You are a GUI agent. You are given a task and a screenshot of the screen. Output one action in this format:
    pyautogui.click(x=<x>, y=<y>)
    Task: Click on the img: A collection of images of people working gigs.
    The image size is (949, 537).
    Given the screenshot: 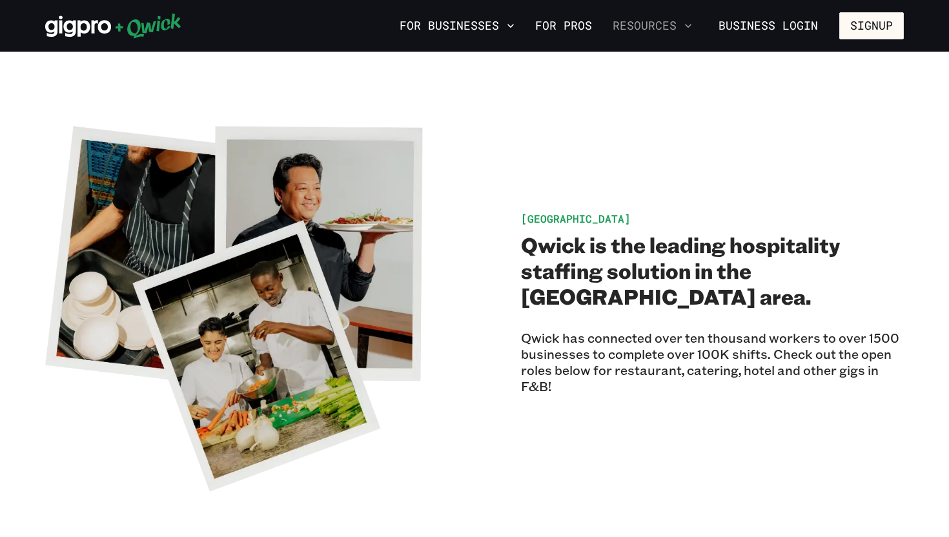 What is the action you would take?
    pyautogui.click(x=236, y=307)
    